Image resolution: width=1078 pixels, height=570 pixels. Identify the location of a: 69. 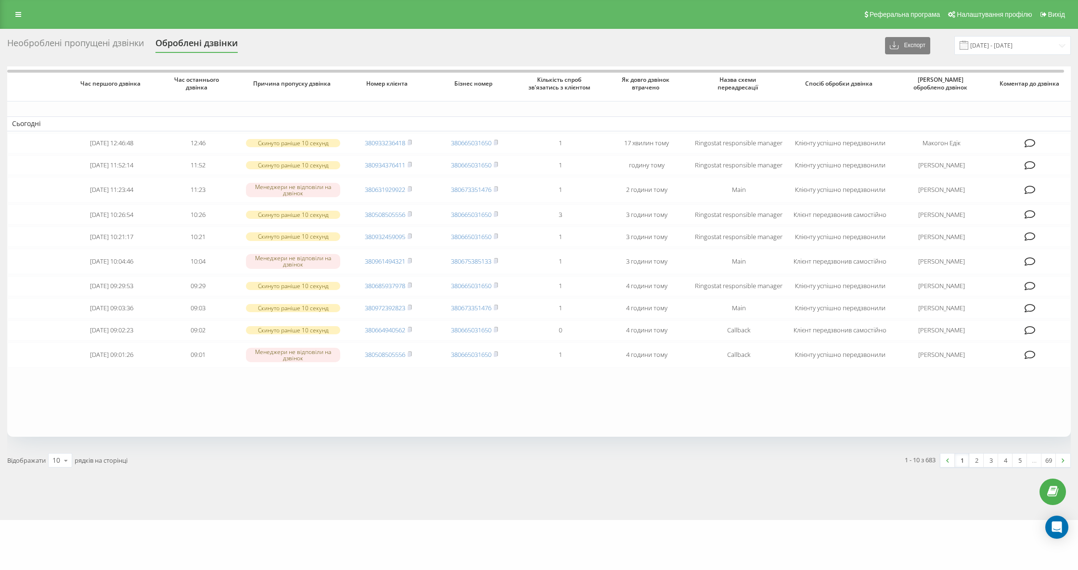
(1049, 461).